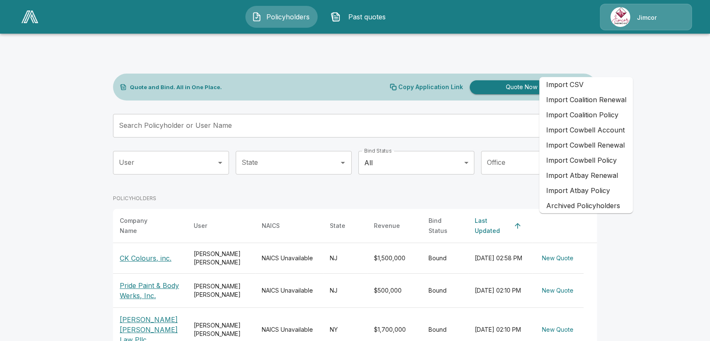 Image resolution: width=710 pixels, height=341 pixels. What do you see at coordinates (338, 226) in the screenshot?
I see `div: State` at bounding box center [338, 226].